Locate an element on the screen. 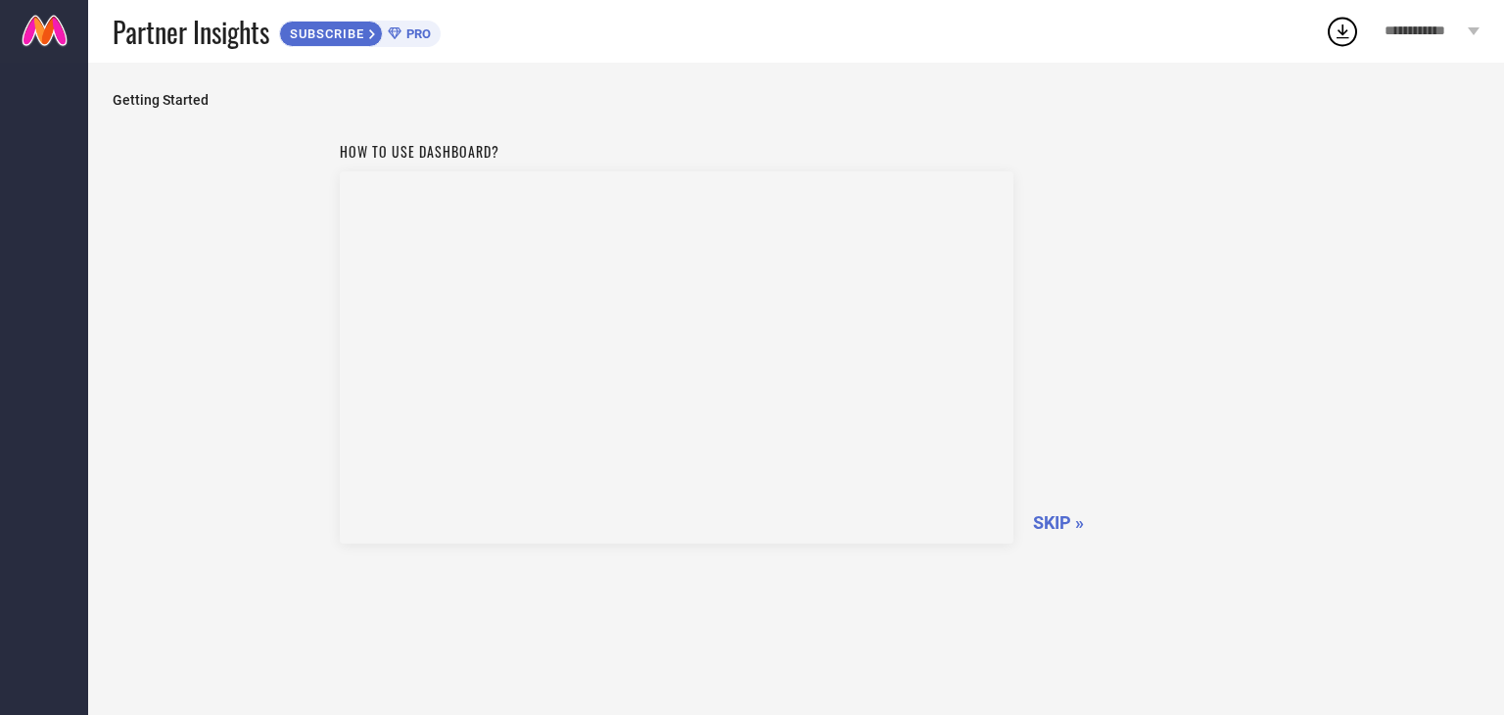 The height and width of the screenshot is (715, 1504). span: Getting Started is located at coordinates (796, 100).